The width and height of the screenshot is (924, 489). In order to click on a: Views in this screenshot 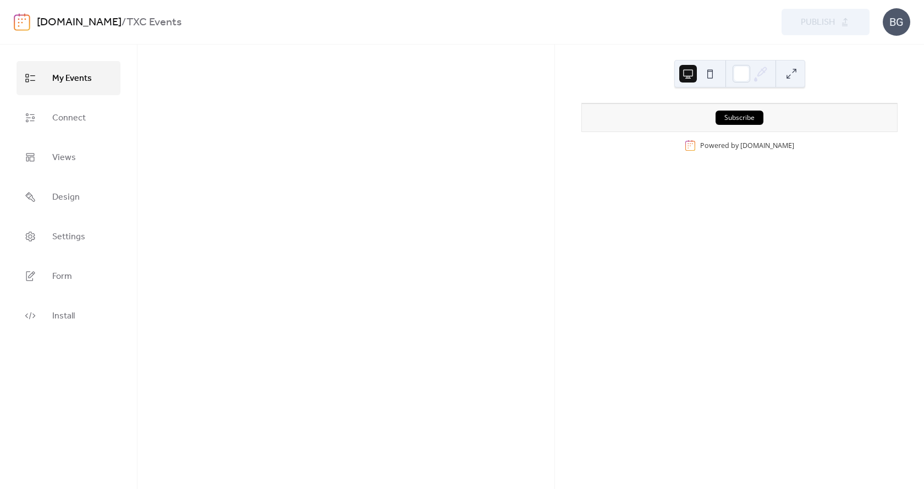, I will do `click(68, 157)`.